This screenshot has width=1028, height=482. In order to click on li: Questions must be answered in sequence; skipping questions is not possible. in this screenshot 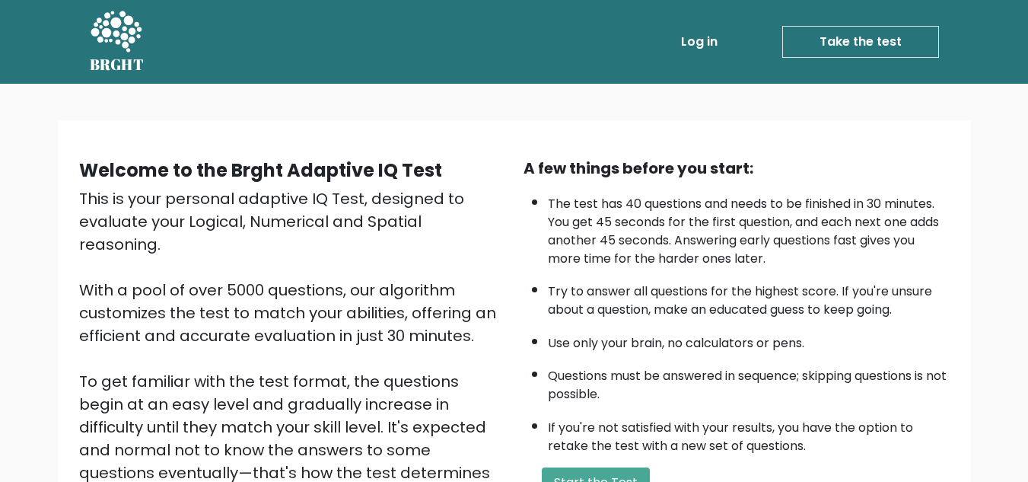, I will do `click(749, 381)`.